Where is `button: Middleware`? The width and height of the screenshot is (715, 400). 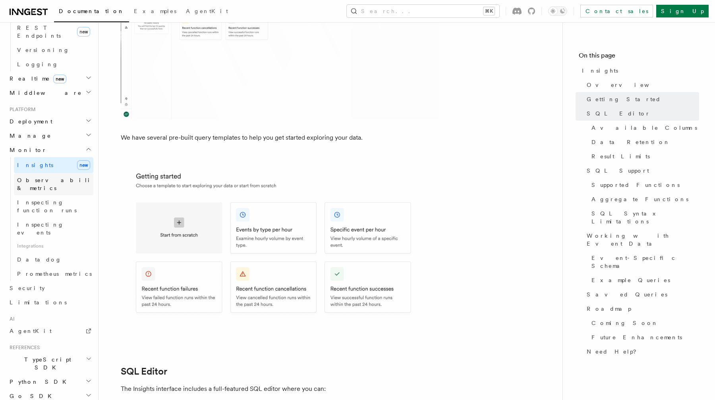
button: Middleware is located at coordinates (50, 93).